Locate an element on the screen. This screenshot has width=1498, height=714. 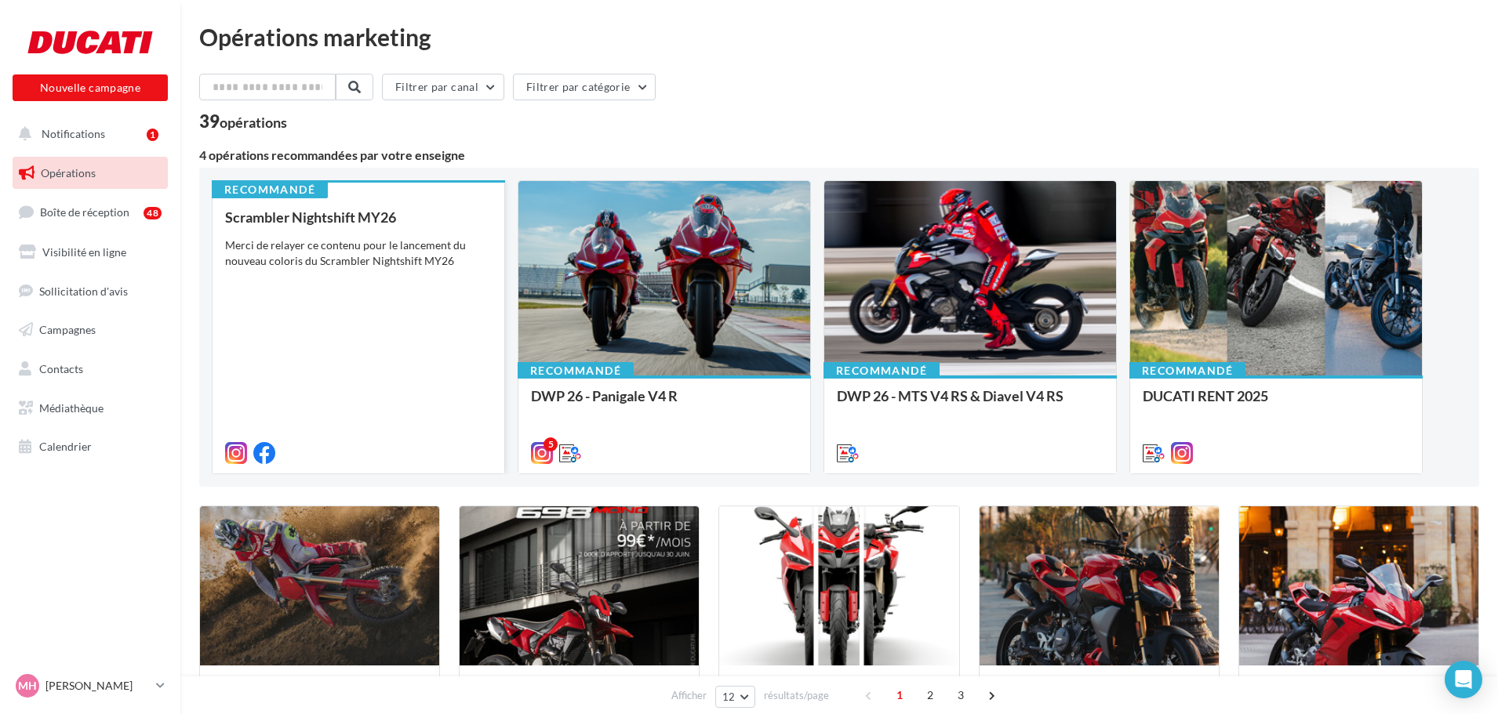
div: Opérations marketing is located at coordinates (839, 37).